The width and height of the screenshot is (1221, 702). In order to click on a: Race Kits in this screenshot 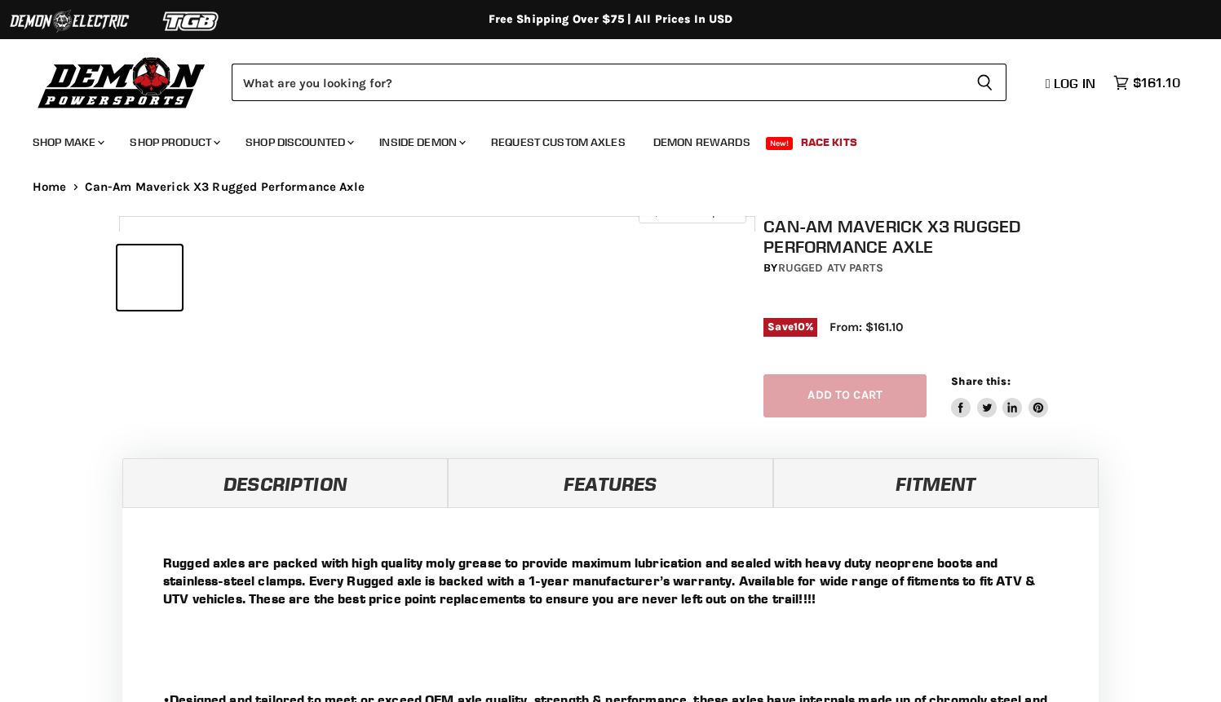, I will do `click(828, 142)`.